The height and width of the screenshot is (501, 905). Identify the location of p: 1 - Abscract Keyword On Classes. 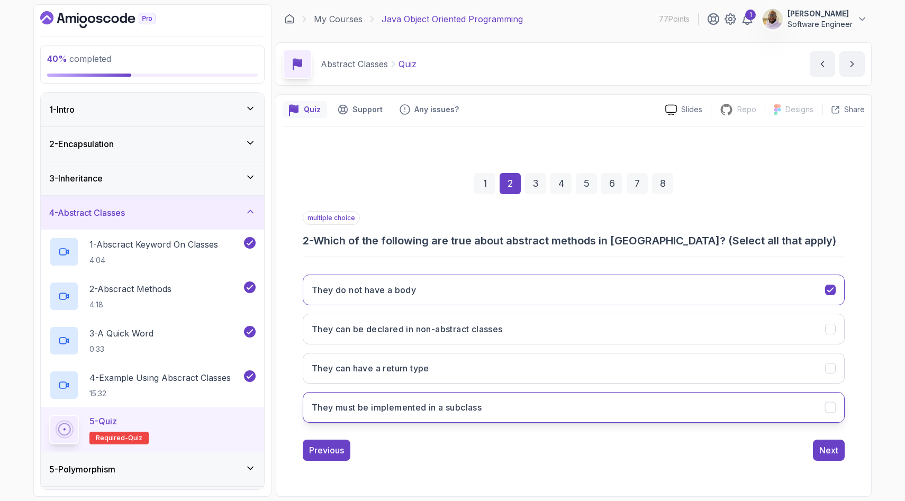
(154, 245).